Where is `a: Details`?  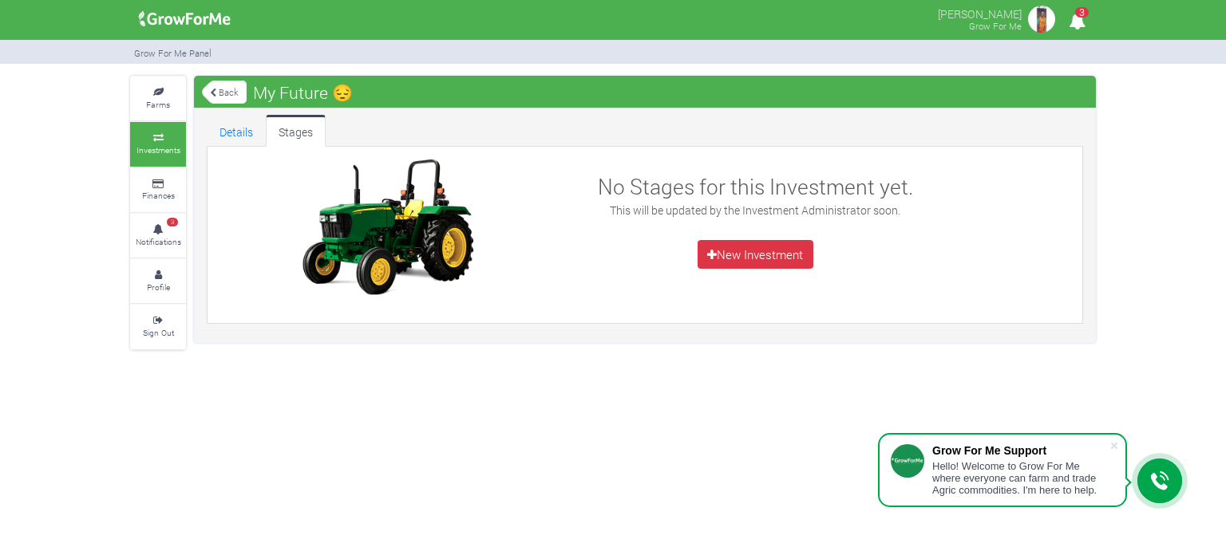
a: Details is located at coordinates (236, 131).